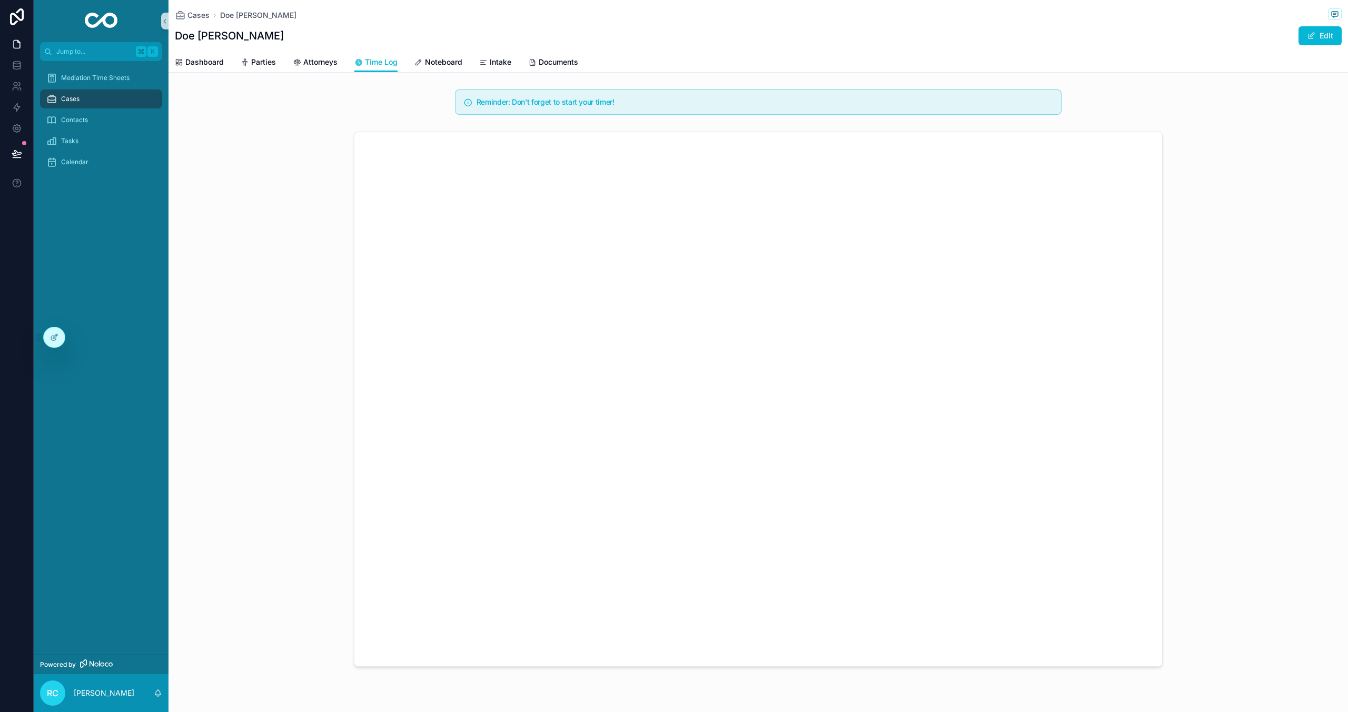  What do you see at coordinates (258, 63) in the screenshot?
I see `a: Parties` at bounding box center [258, 63].